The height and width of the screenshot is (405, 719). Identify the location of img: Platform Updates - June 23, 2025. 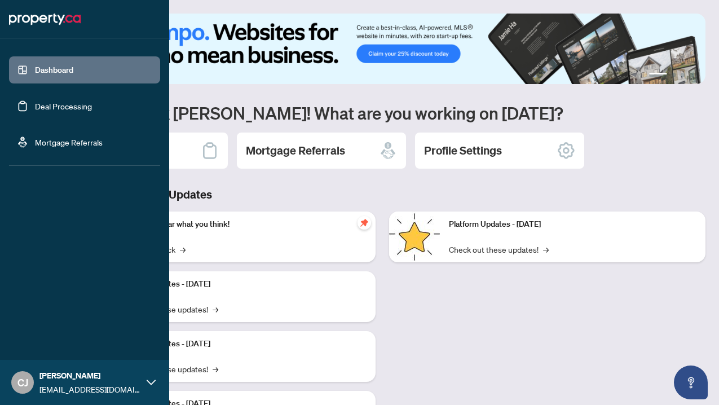
(414, 237).